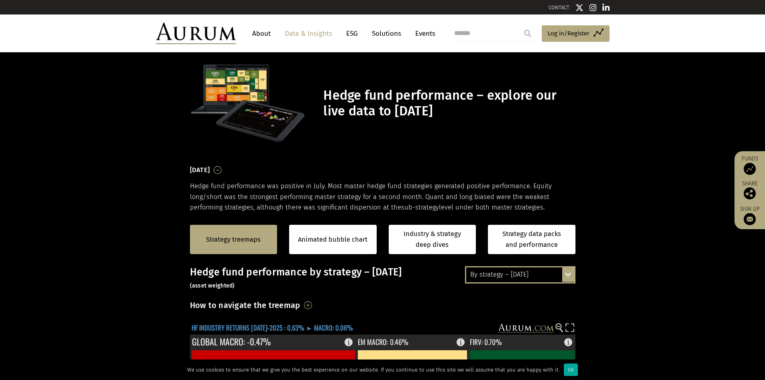 This screenshot has width=765, height=380. I want to click on a: Events, so click(423, 33).